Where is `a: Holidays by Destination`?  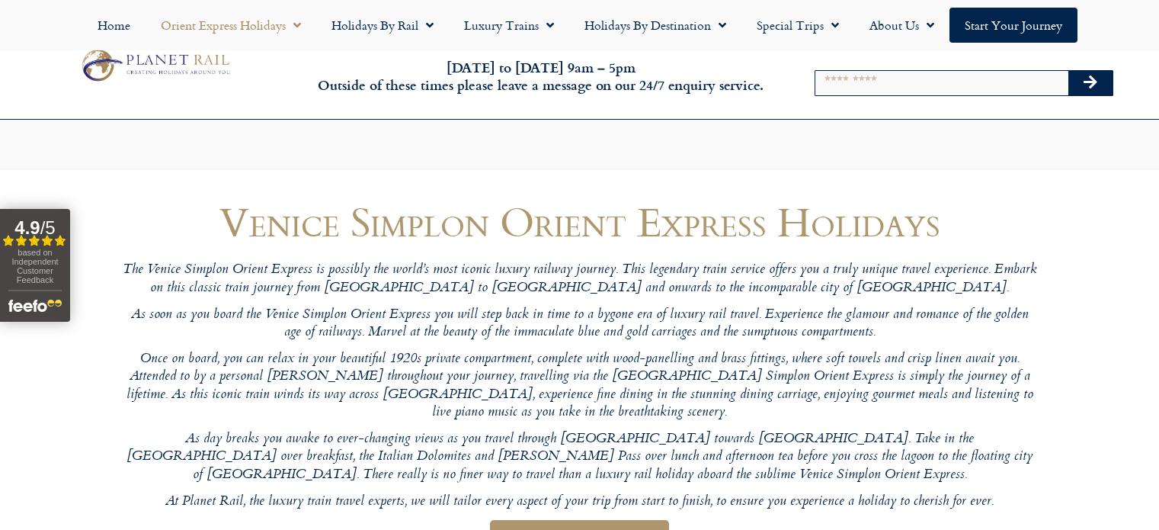 a: Holidays by Destination is located at coordinates (655, 25).